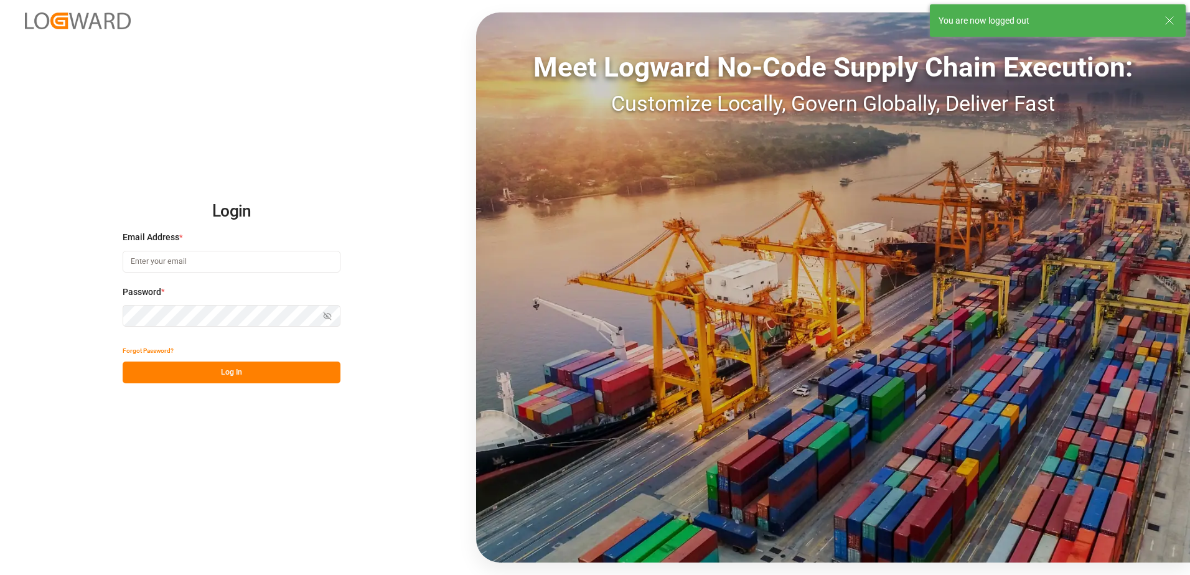 The image size is (1190, 575). What do you see at coordinates (78, 21) in the screenshot?
I see `img: Logward_new_orange.png` at bounding box center [78, 21].